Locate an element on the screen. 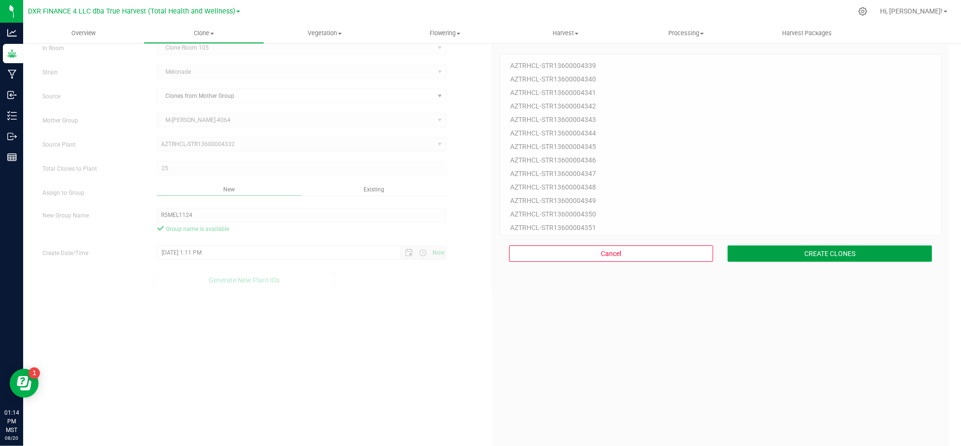 Image resolution: width=961 pixels, height=446 pixels. inline-svg: Outbound is located at coordinates (12, 136).